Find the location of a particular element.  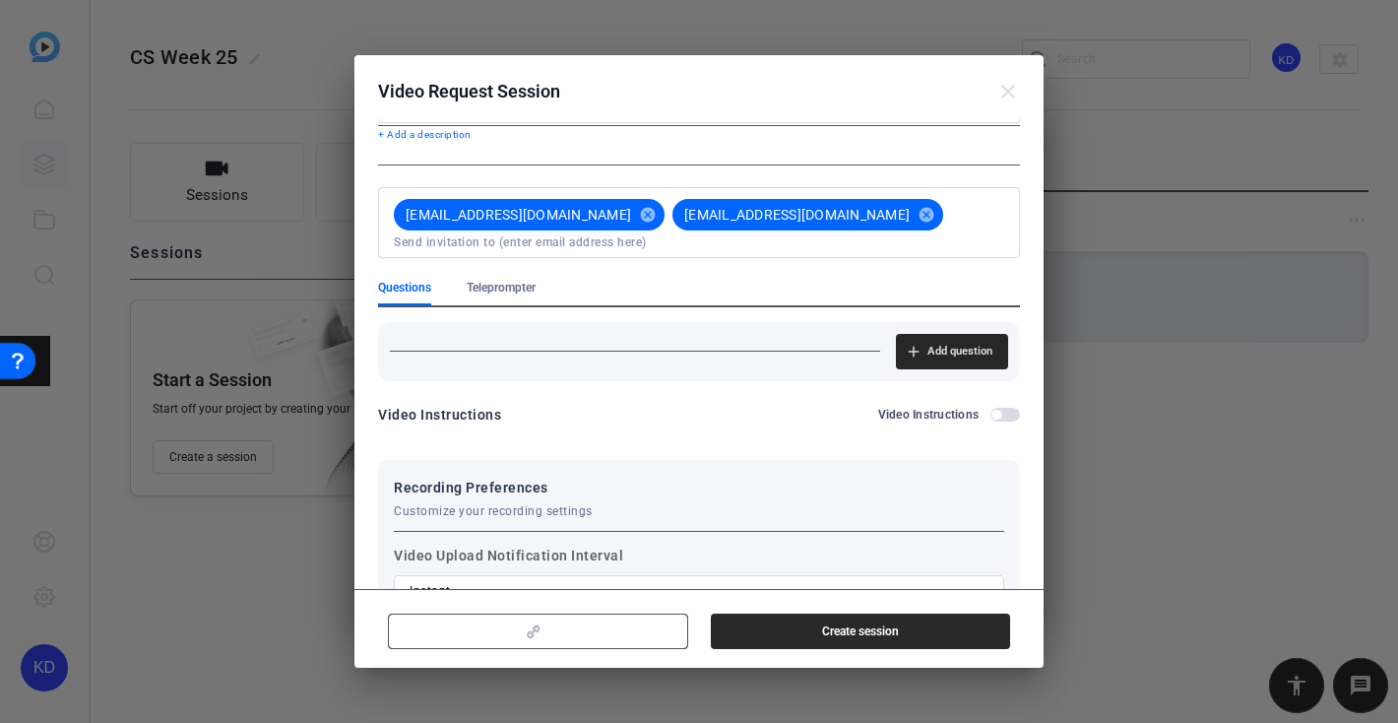

span: Create session is located at coordinates (860, 631).